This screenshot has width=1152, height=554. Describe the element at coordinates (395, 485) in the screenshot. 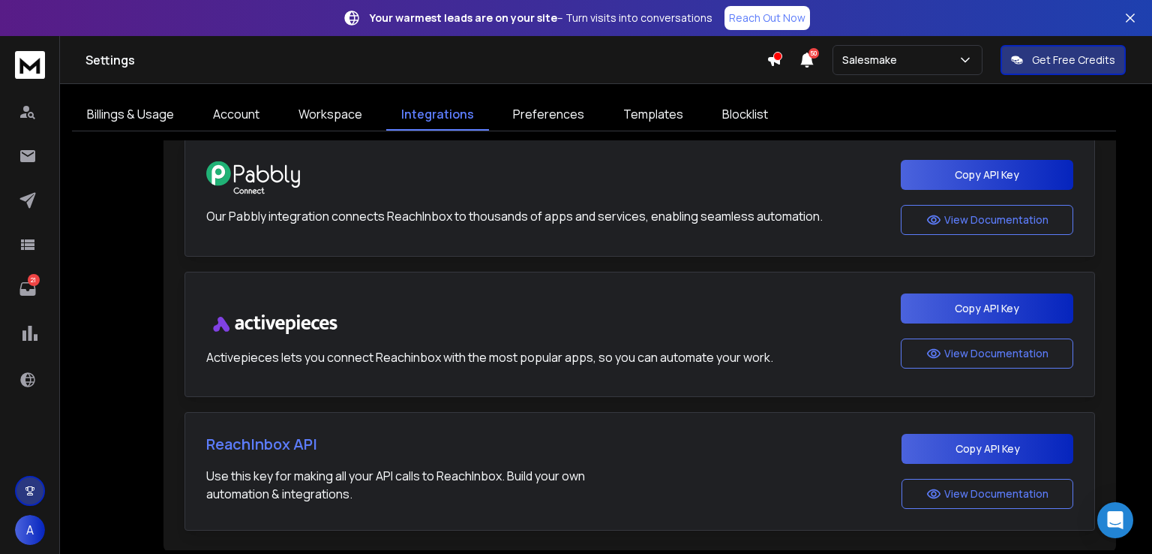

I see `p: Use this key for making all your API calls to ReachInbox. Build your own automation & integrations.` at that location.